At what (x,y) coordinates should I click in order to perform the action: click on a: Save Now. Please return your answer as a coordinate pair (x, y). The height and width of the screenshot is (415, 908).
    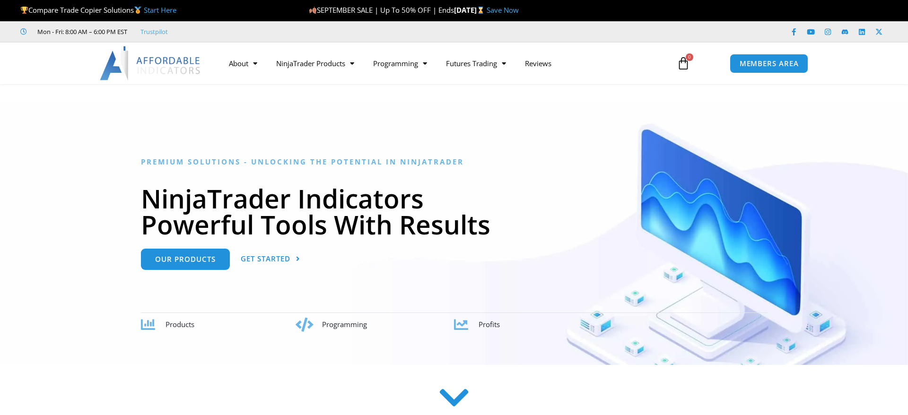
    Looking at the image, I should click on (503, 10).